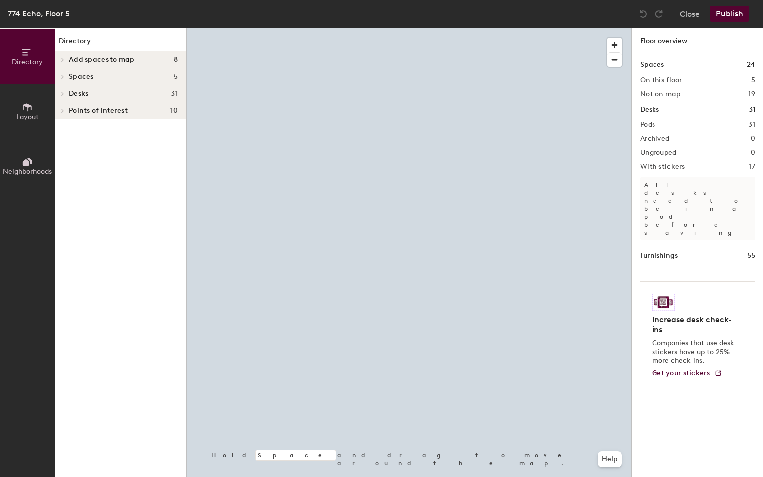 The width and height of the screenshot is (763, 477). I want to click on a: Get your stickers, so click(687, 373).